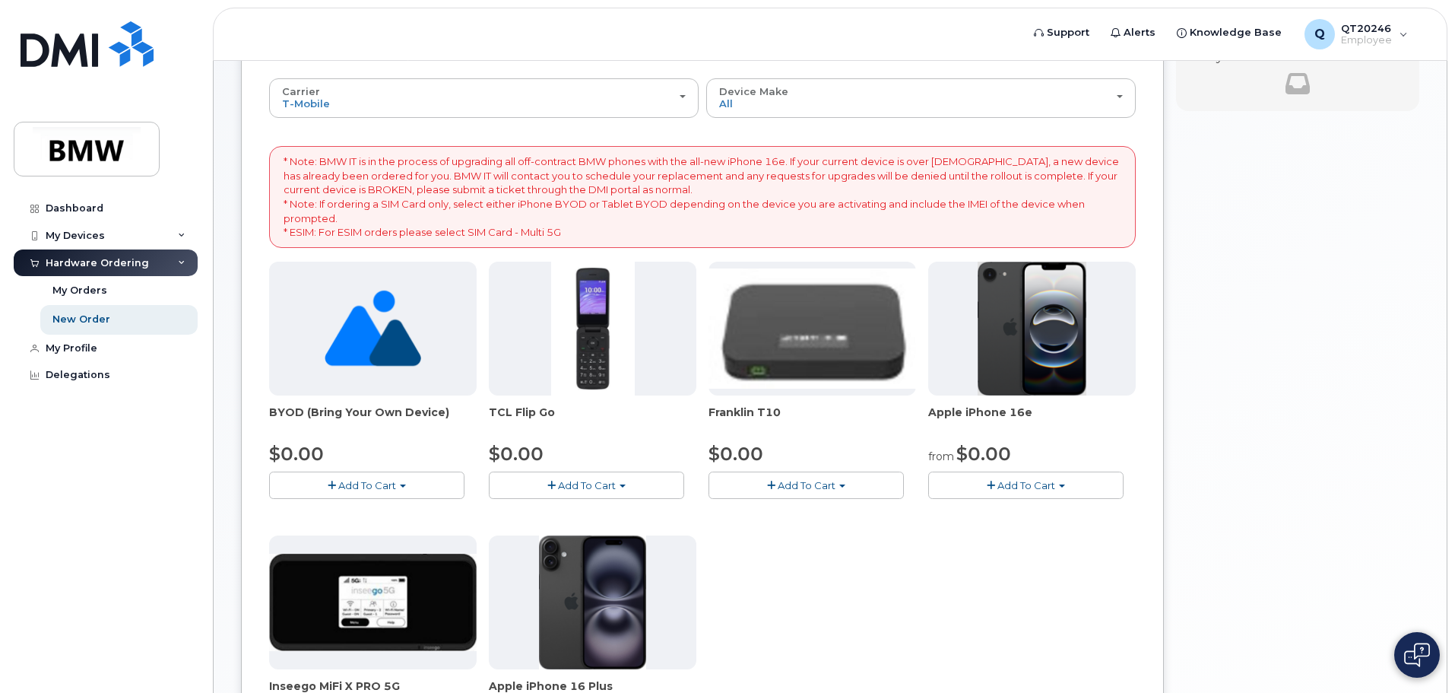  What do you see at coordinates (1068, 33) in the screenshot?
I see `span: Support` at bounding box center [1068, 33].